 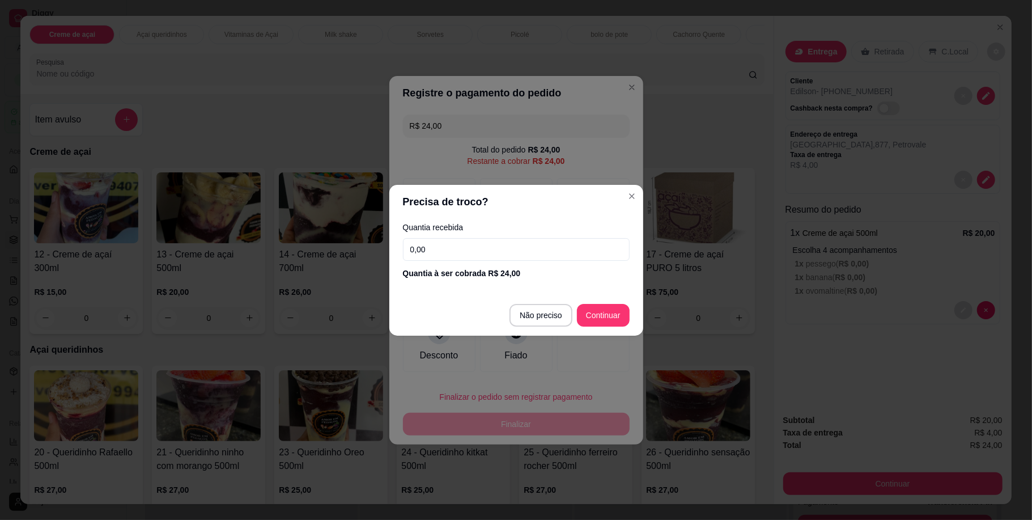 What do you see at coordinates (516, 227) in the screenshot?
I see `label: Quantia recebida` at bounding box center [516, 227].